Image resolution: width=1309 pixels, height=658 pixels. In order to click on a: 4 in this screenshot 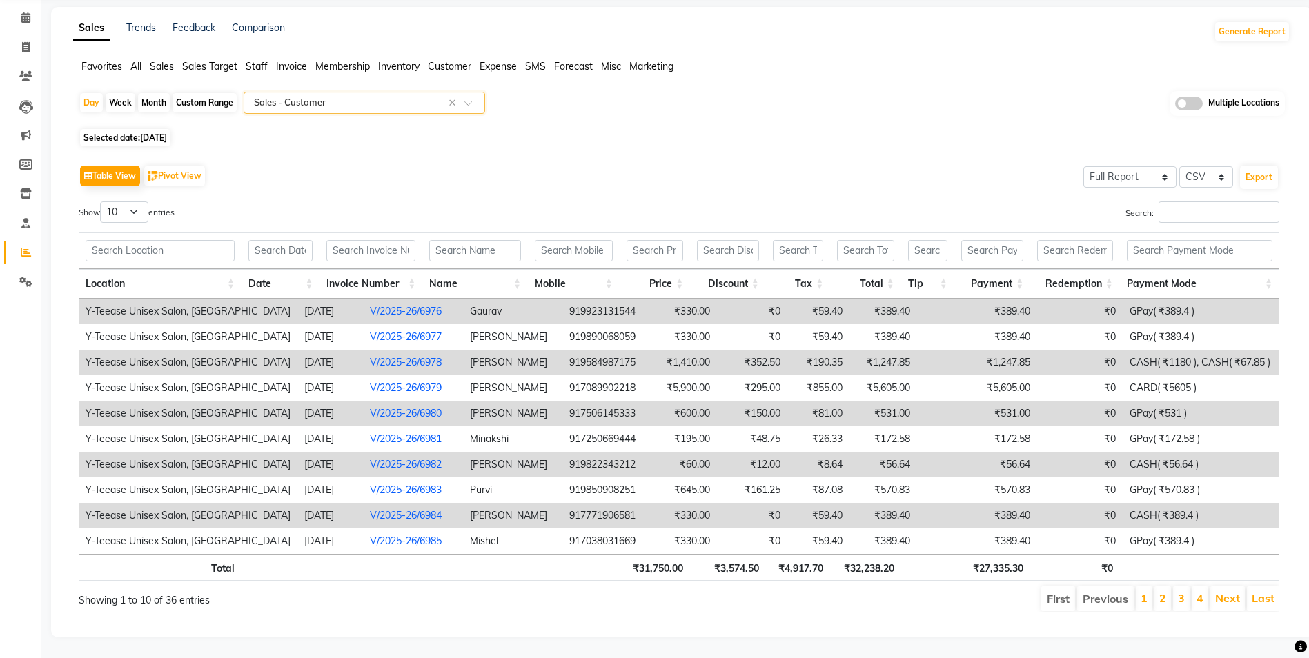, I will do `click(1200, 598)`.